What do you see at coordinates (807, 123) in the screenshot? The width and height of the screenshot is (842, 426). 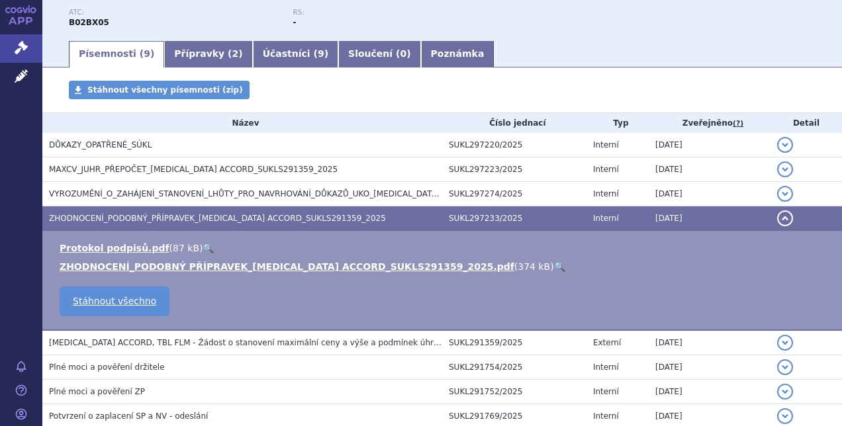 I see `th: Detail` at bounding box center [807, 123].